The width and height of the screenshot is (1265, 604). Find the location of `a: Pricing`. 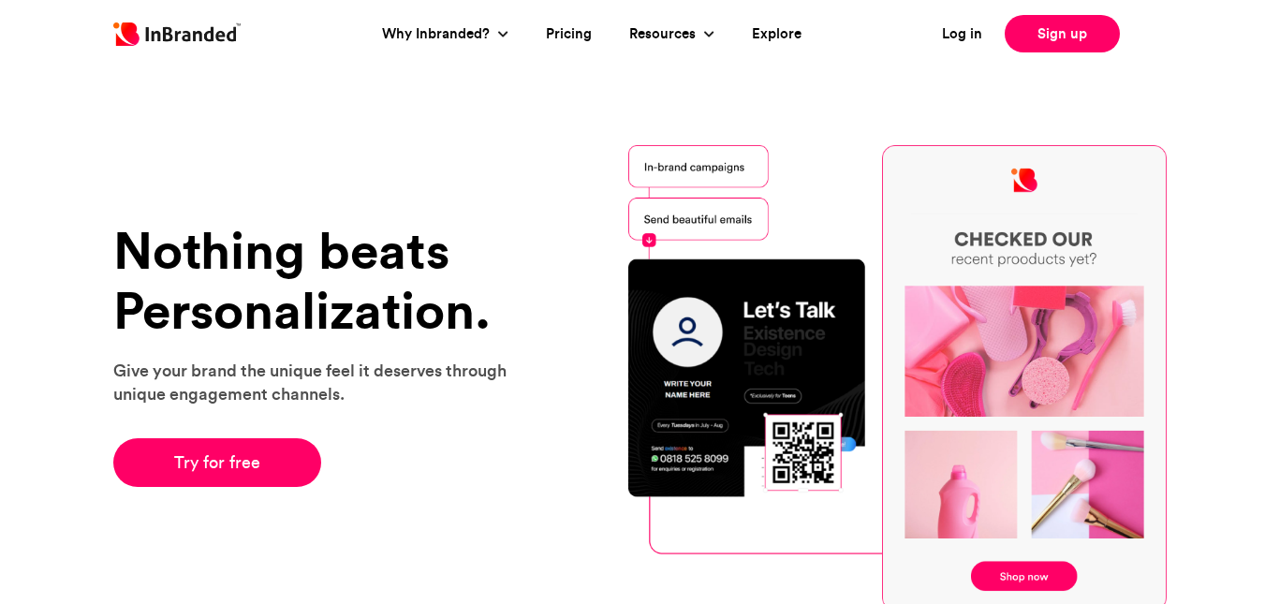

a: Pricing is located at coordinates (568, 34).